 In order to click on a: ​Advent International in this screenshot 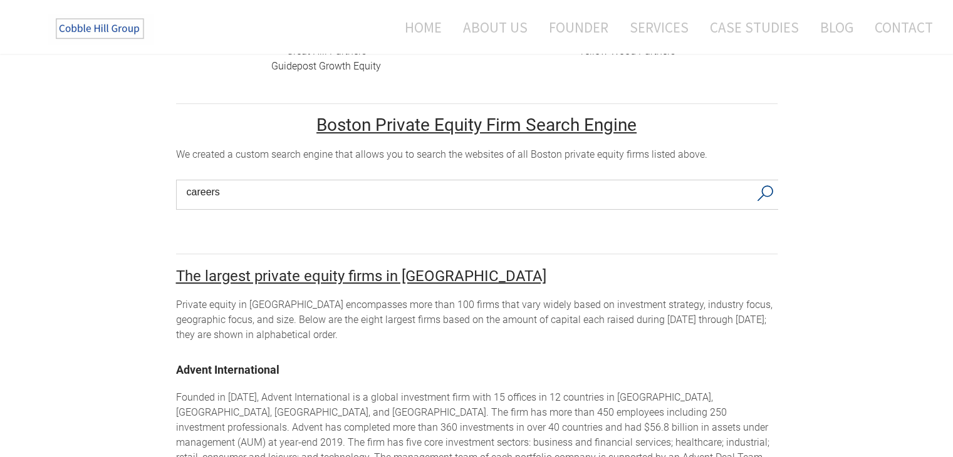, I will do `click(227, 370)`.